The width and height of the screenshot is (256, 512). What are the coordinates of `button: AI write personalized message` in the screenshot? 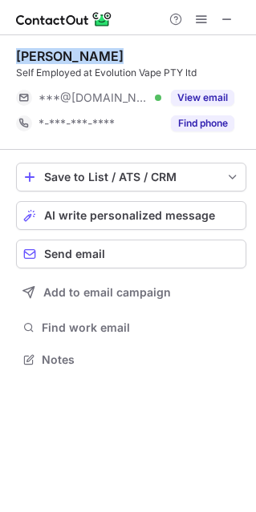 It's located at (131, 216).